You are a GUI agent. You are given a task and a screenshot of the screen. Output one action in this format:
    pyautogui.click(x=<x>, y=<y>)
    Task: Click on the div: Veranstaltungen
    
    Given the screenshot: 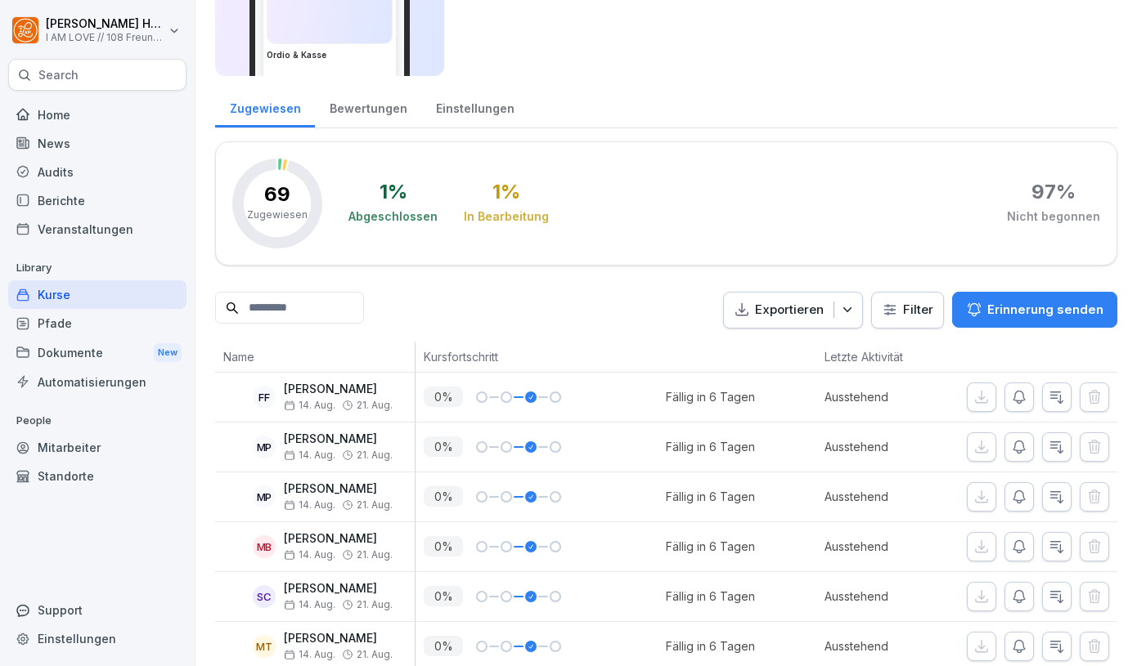 What is the action you would take?
    pyautogui.click(x=97, y=229)
    